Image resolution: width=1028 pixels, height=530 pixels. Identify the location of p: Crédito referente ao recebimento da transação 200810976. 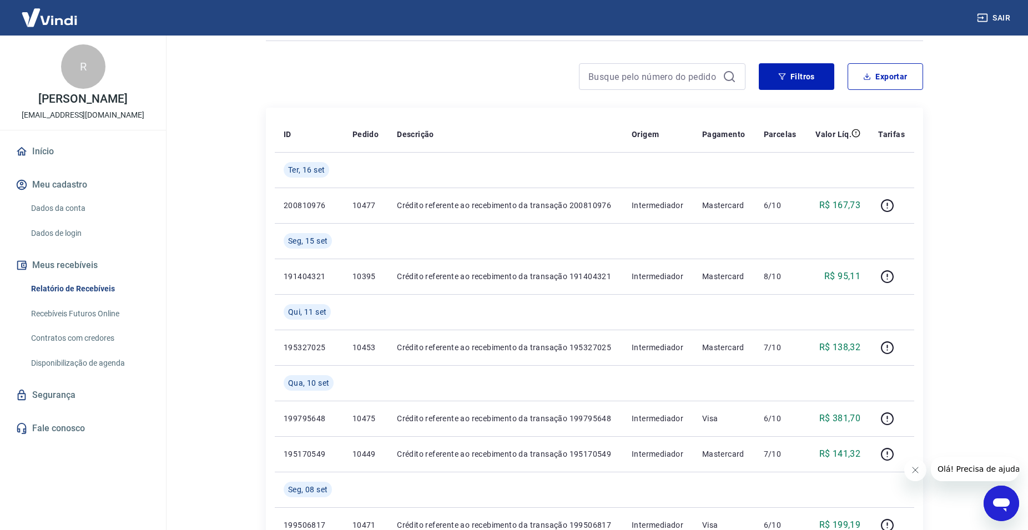
(505, 205).